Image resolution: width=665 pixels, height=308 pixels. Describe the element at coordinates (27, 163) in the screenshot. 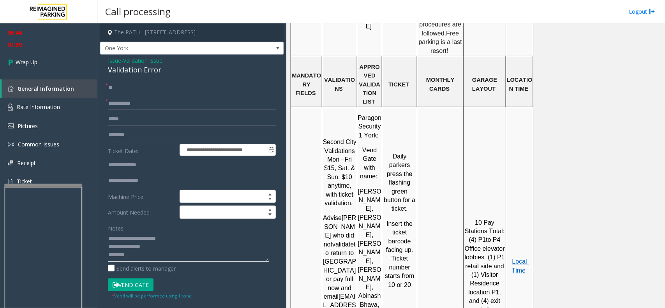

I see `span: Receipt` at that location.